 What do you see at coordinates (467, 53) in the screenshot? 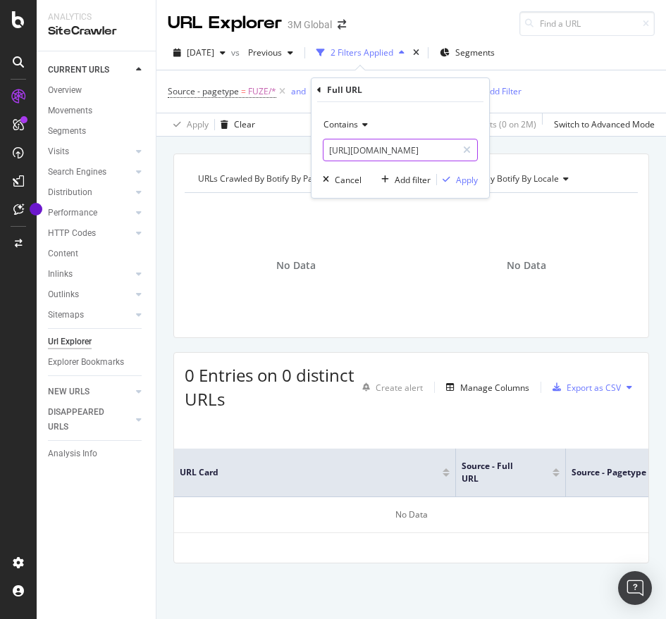
I see `button: Segments` at bounding box center [467, 53].